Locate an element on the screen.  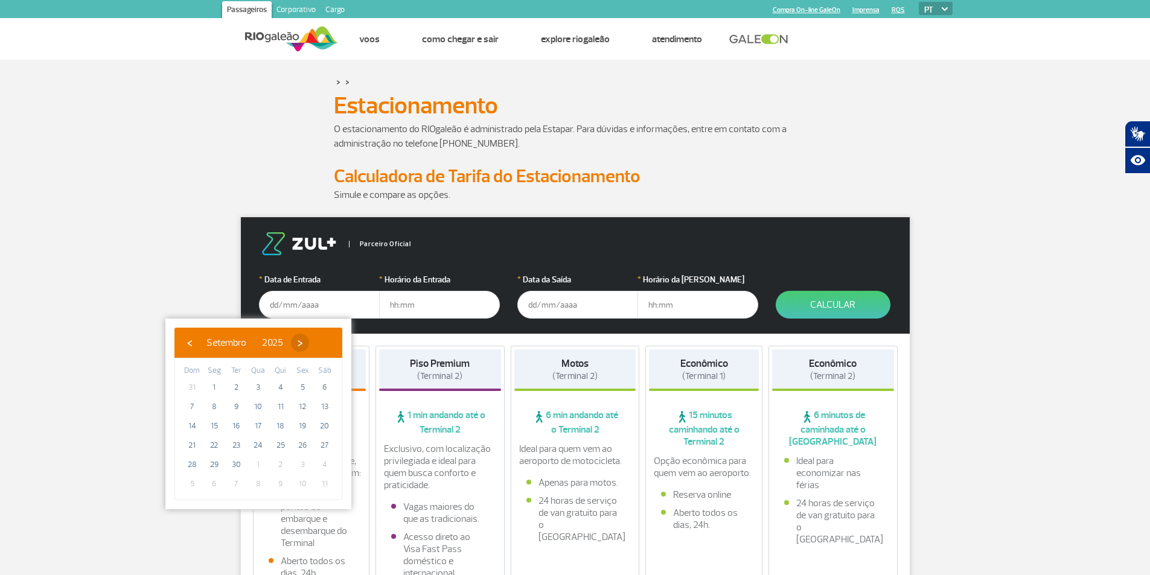
span: 26 is located at coordinates (302, 446).